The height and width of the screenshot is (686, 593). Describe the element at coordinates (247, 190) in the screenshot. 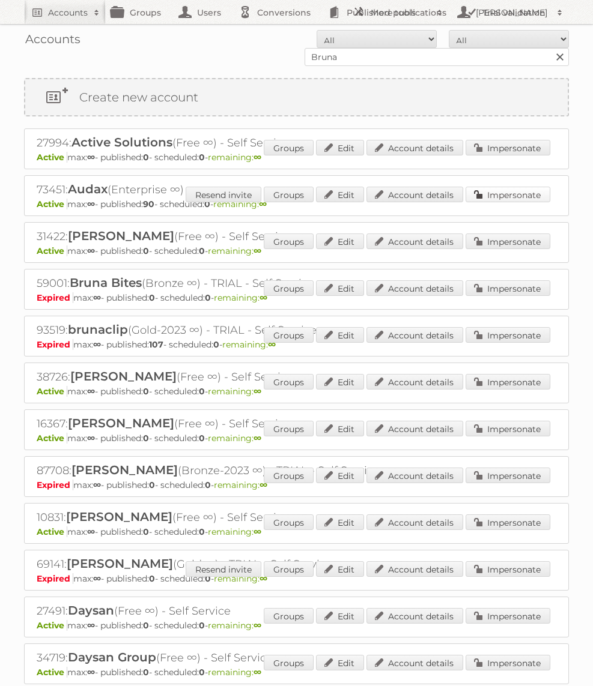

I see `h2: 73451: (Enterprise ∞)` at that location.